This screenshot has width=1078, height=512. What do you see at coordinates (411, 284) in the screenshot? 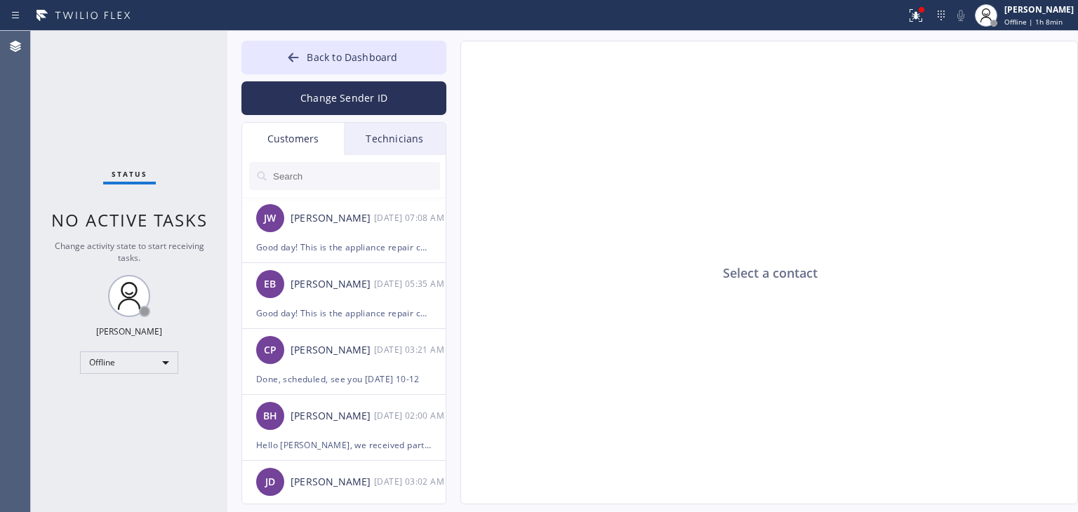
I see `div: 08/23/2025 9:35 AM` at bounding box center [411, 284].